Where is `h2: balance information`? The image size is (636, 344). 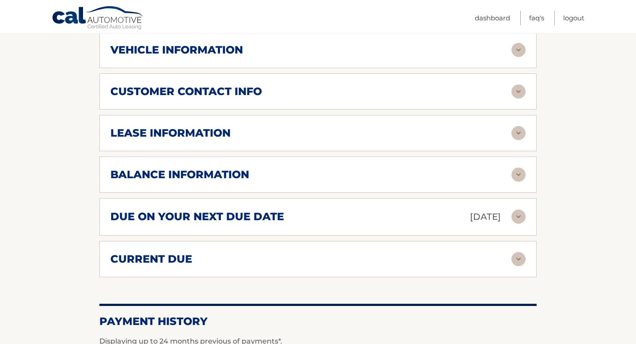
h2: balance information is located at coordinates (180, 175).